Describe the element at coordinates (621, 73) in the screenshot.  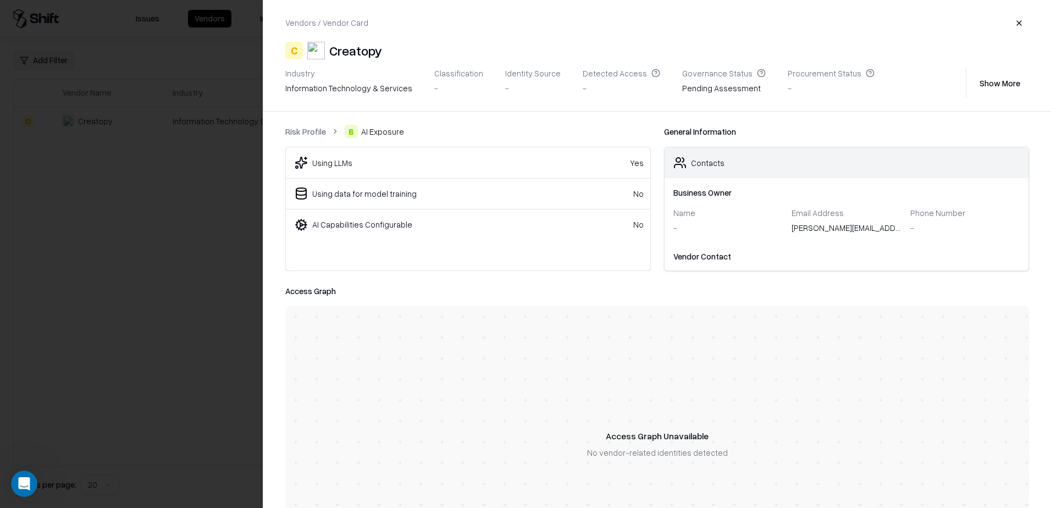
I see `div: Detected Access` at that location.